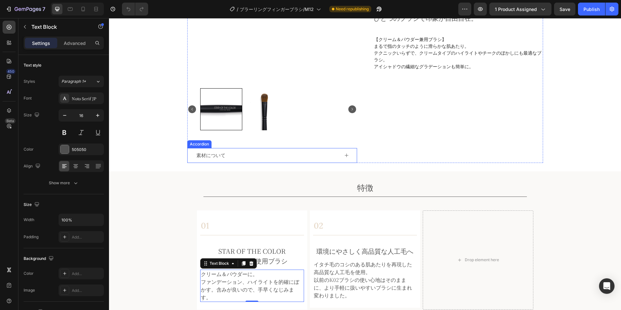 The height and width of the screenshot is (310, 621). Describe the element at coordinates (349, 28) in the screenshot. I see `p: まるで指のタッチのように滑らかな肌あたり。` at that location.